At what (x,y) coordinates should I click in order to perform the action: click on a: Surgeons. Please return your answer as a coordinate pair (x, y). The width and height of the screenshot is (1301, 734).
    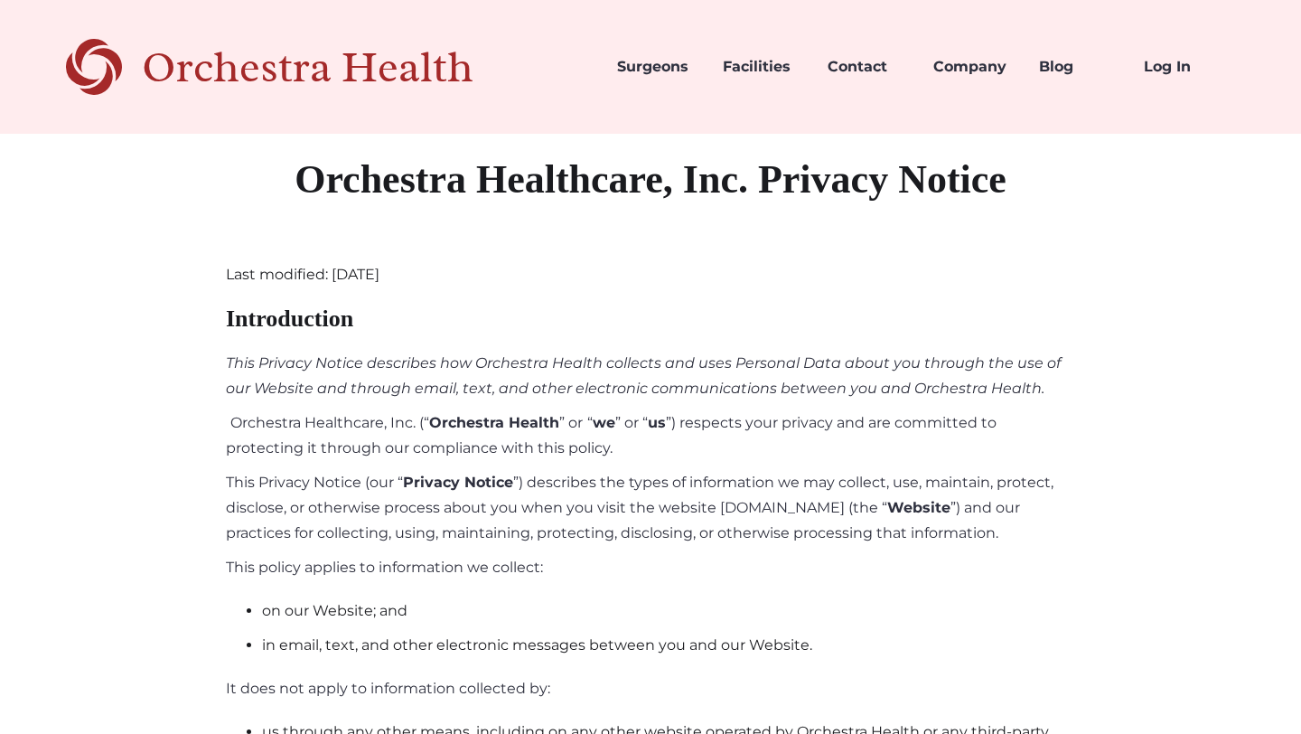
    Looking at the image, I should click on (655, 67).